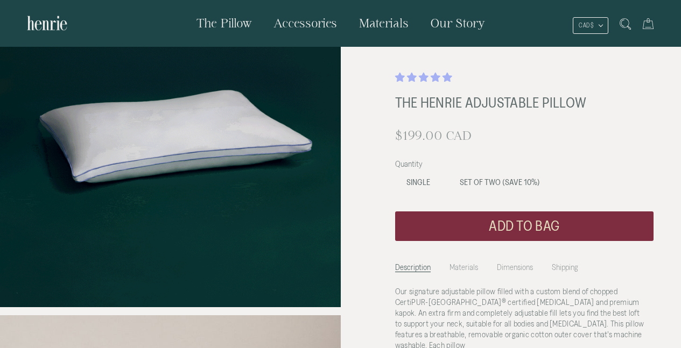 This screenshot has width=681, height=348. What do you see at coordinates (419, 182) in the screenshot?
I see `span: Single` at bounding box center [419, 182].